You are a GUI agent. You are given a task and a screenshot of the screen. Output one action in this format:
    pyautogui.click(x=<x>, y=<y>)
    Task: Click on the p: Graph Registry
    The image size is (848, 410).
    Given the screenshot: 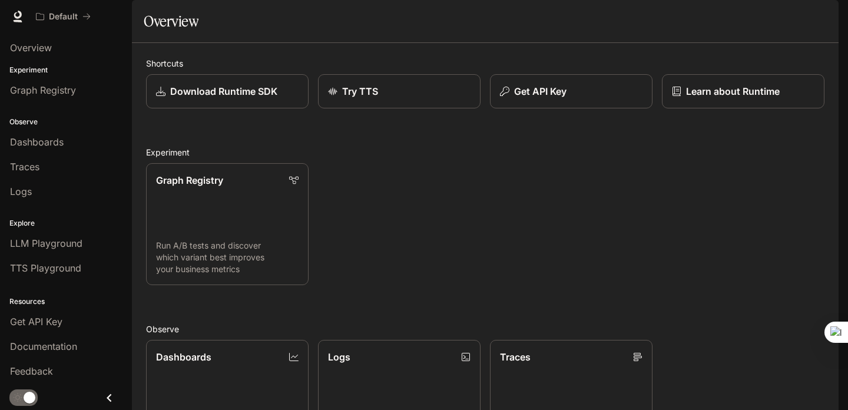 What is the action you would take?
    pyautogui.click(x=190, y=180)
    